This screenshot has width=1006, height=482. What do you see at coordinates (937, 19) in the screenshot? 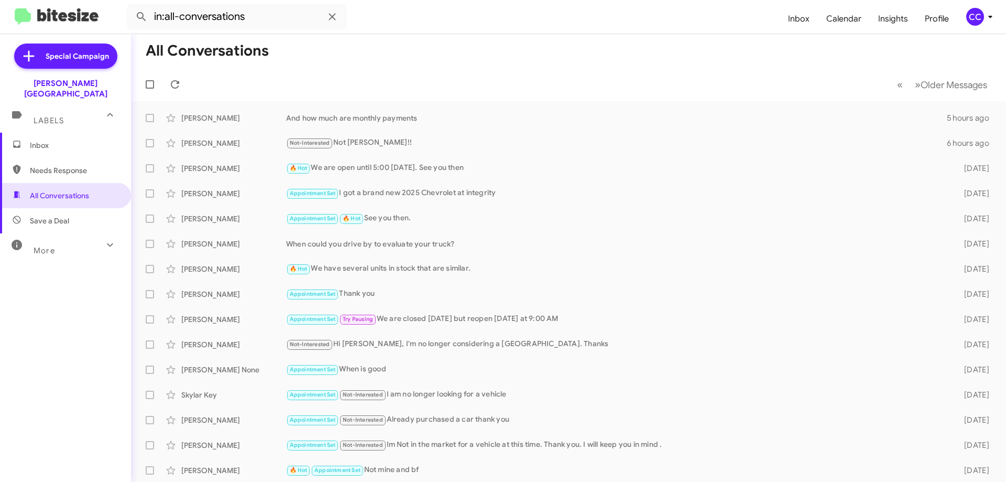
I see `a: Profile` at bounding box center [937, 19].